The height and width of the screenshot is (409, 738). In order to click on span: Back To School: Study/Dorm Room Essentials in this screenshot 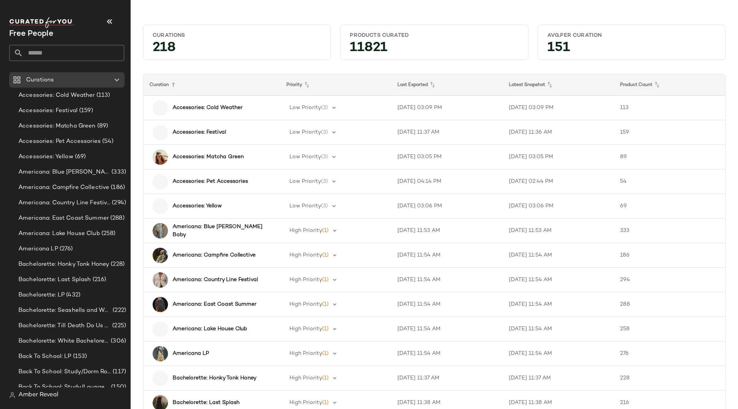, I will do `click(65, 372)`.